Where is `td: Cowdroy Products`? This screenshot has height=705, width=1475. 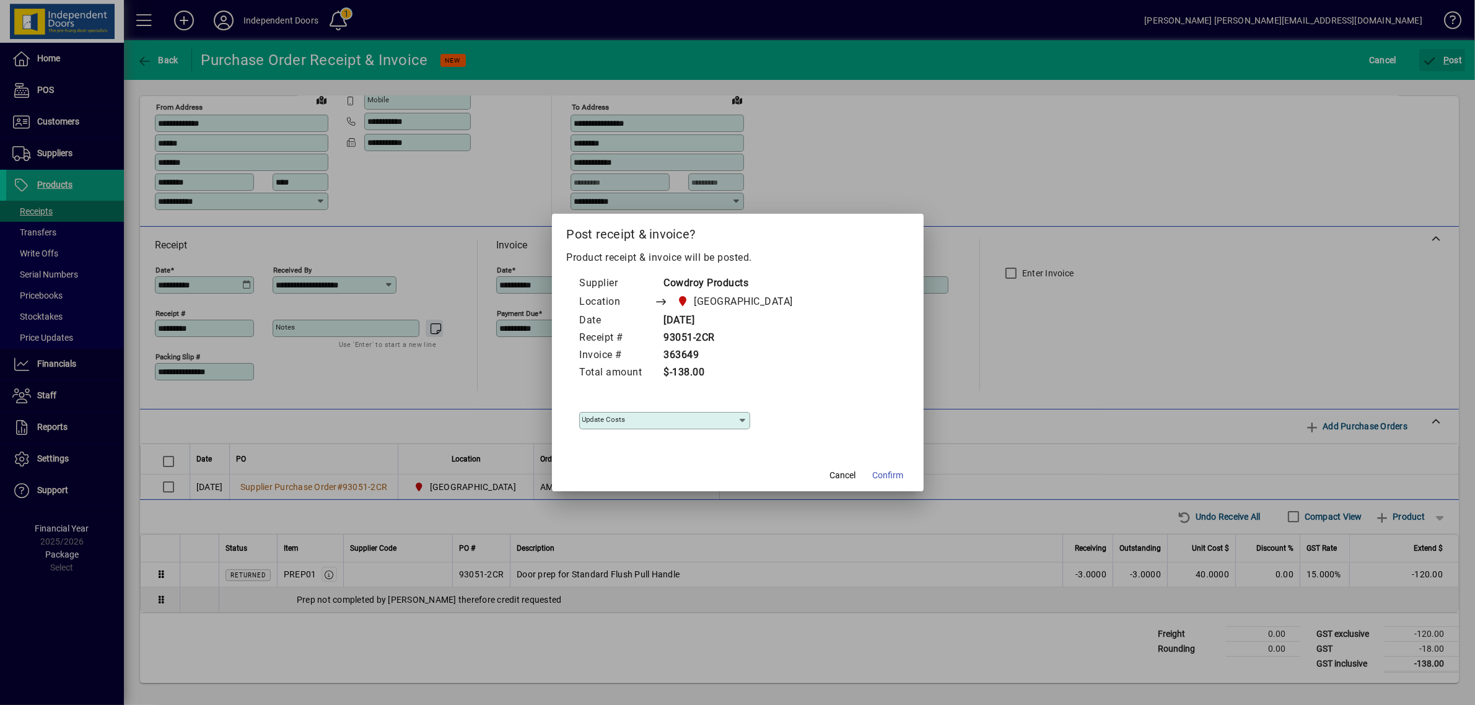
td: Cowdroy Products is located at coordinates (736, 284).